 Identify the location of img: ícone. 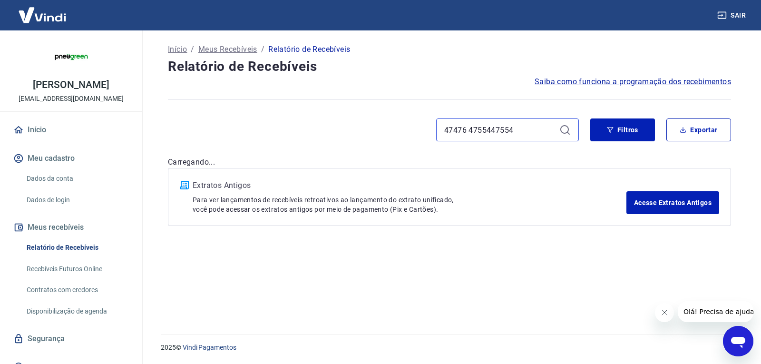
(184, 185).